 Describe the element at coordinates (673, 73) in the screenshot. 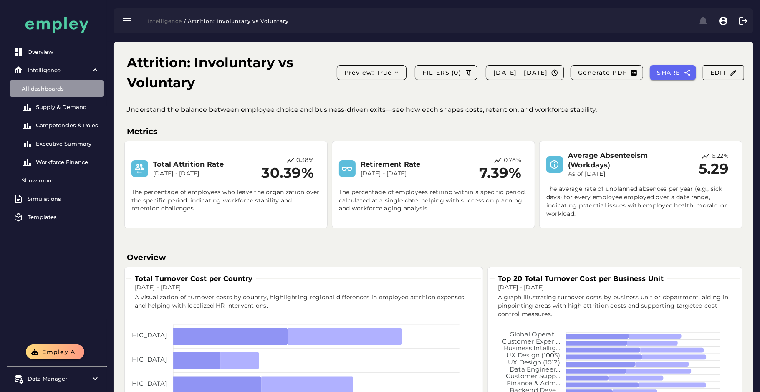

I see `button: SHARE` at that location.